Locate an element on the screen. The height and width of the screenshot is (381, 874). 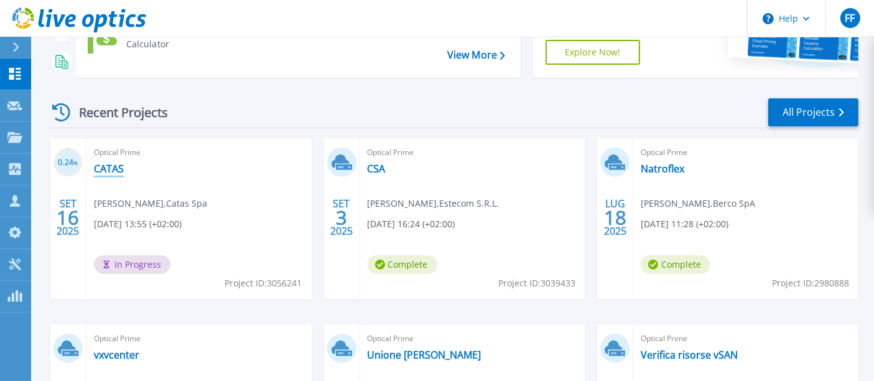
span: In Progress is located at coordinates (132, 264).